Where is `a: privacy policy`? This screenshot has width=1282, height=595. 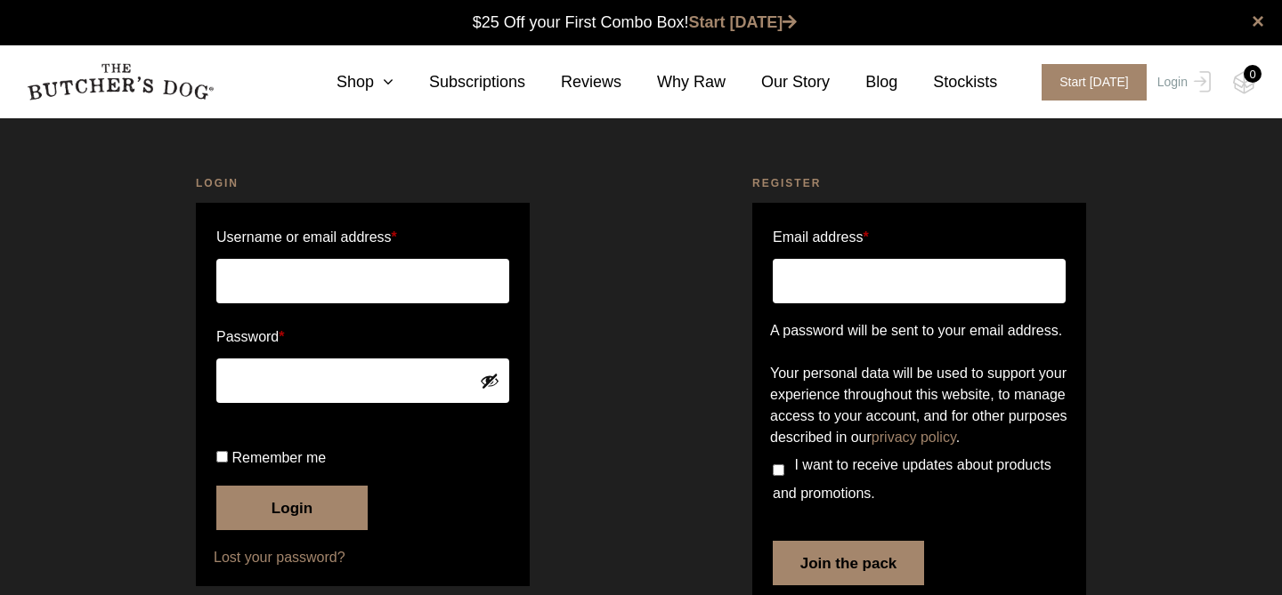
a: privacy policy is located at coordinates (913, 437).